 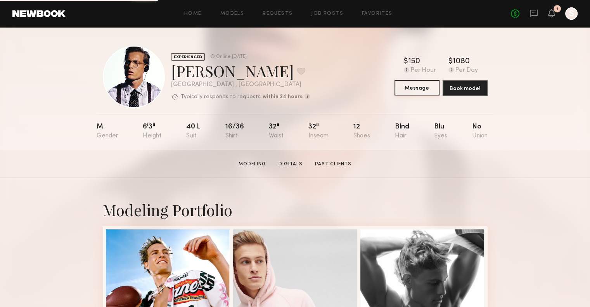 I want to click on div: Blu, so click(x=441, y=131).